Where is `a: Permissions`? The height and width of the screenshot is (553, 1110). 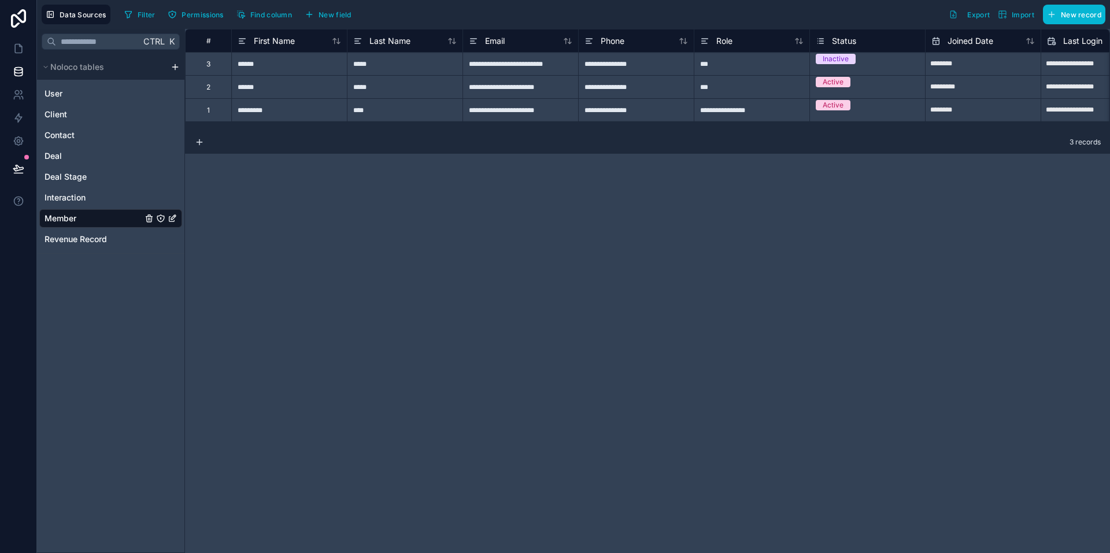
a: Permissions is located at coordinates (198, 14).